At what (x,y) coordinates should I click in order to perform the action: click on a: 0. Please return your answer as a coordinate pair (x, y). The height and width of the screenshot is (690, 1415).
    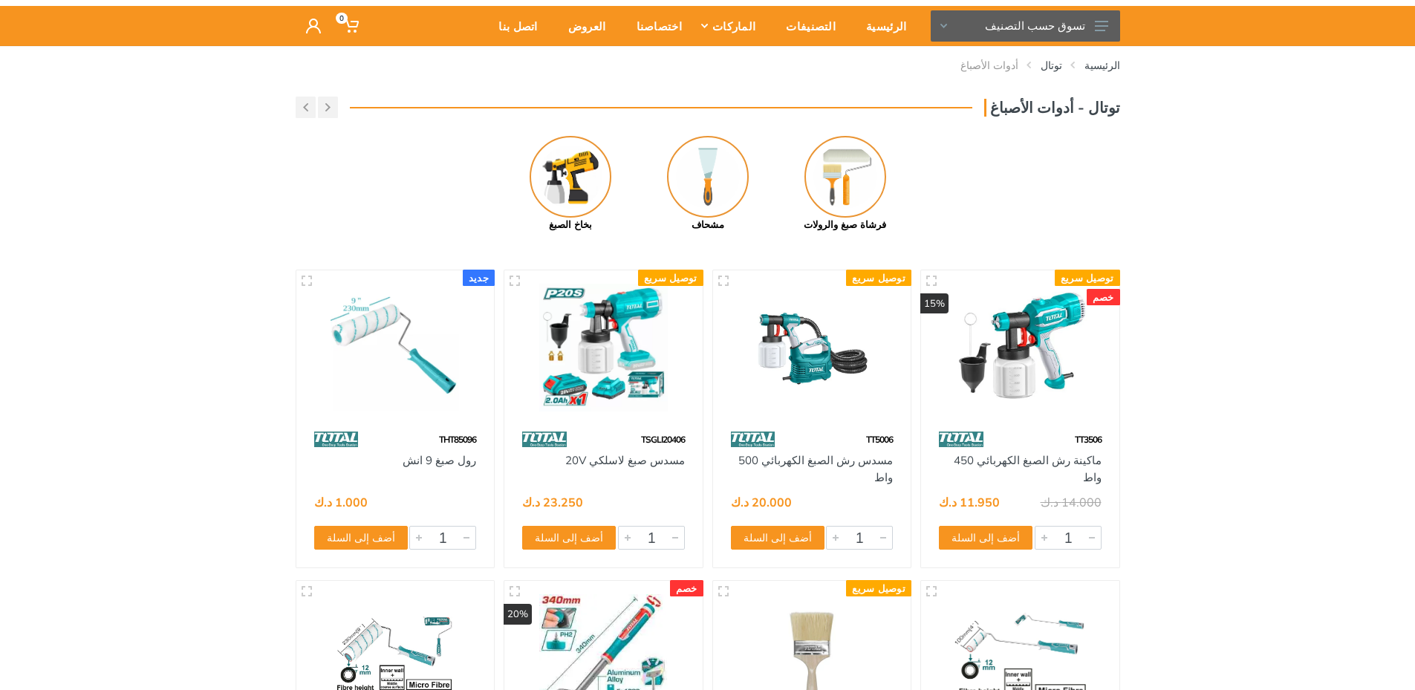
    Looking at the image, I should click on (350, 26).